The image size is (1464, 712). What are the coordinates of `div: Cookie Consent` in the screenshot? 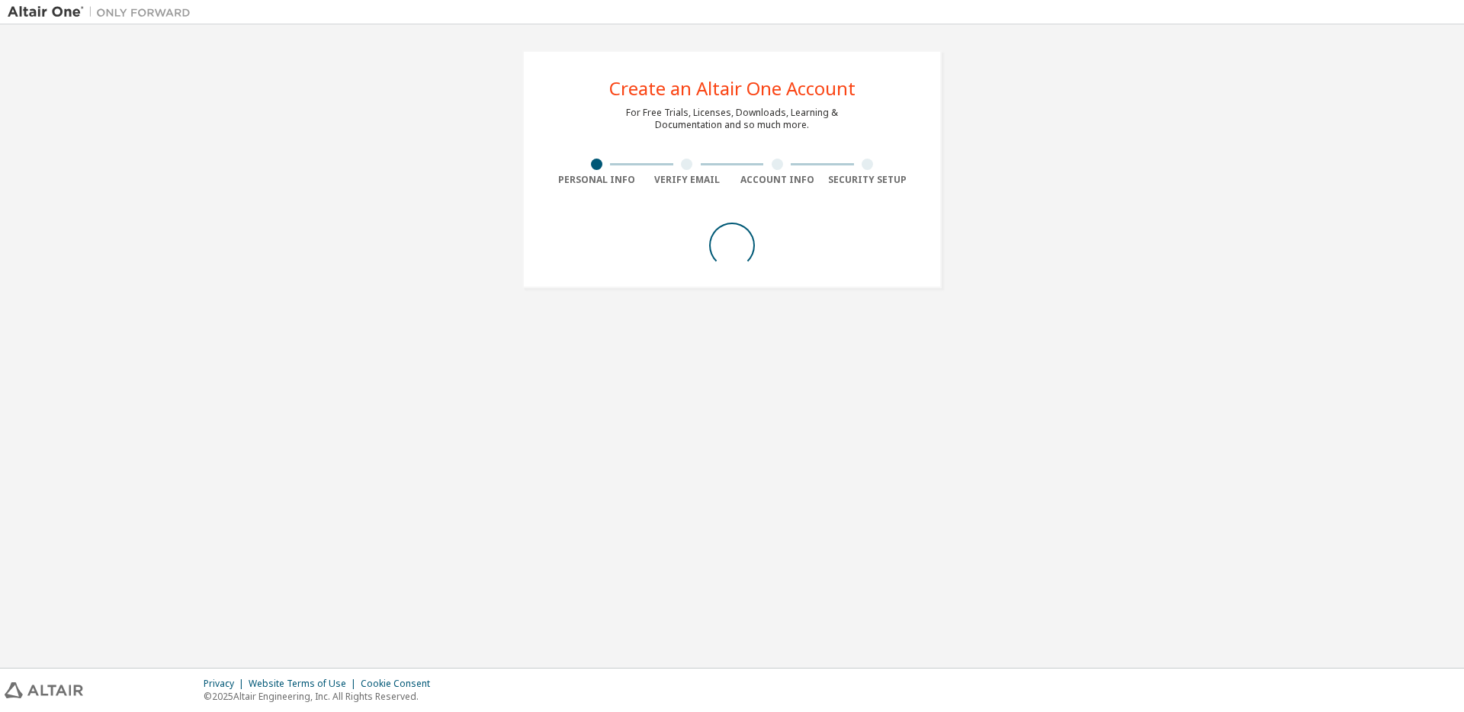 It's located at (400, 684).